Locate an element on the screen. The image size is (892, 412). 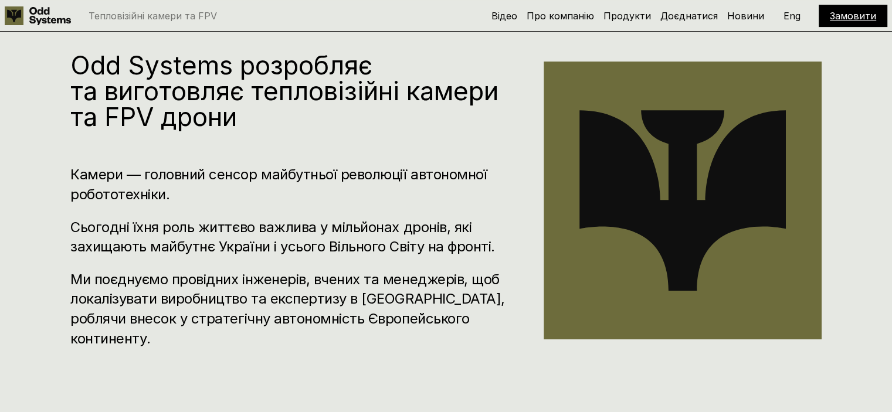
h1: Odd Systems розробляє та виготовляє тепловізійні камери та FPV дрони is located at coordinates (289, 91).